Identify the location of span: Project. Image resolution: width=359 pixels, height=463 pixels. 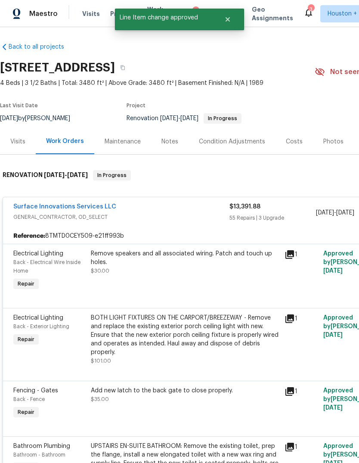
(136, 106).